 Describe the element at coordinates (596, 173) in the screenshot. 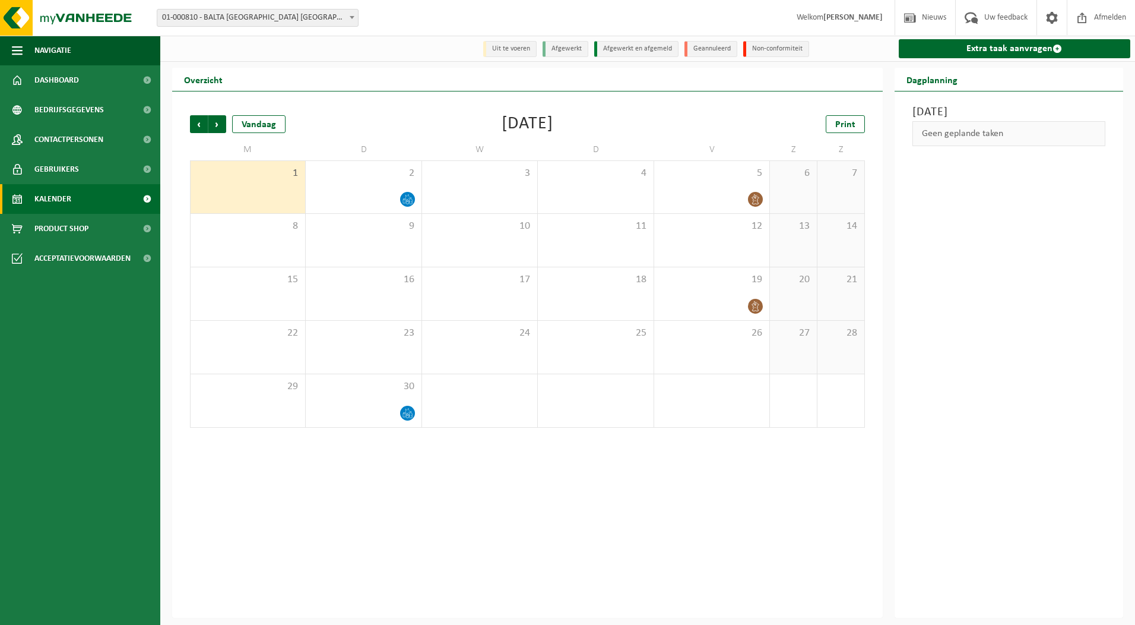

I see `span: 4` at that location.